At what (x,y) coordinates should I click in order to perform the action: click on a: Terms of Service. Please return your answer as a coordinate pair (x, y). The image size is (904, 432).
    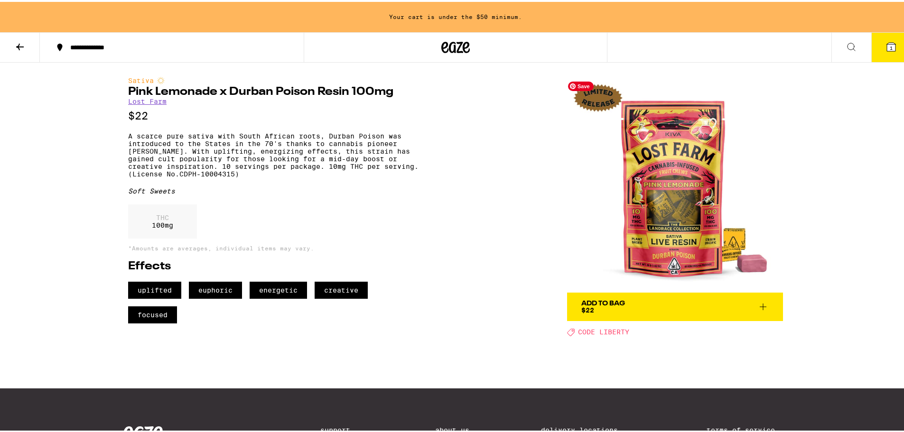
    Looking at the image, I should click on (747, 428).